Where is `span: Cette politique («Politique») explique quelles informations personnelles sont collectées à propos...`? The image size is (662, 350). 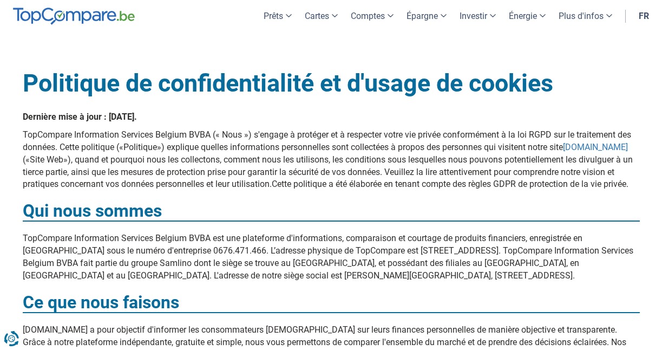 span: Cette politique («Politique») explique quelles informations personnelles sont collectées à propos... is located at coordinates (328, 166).